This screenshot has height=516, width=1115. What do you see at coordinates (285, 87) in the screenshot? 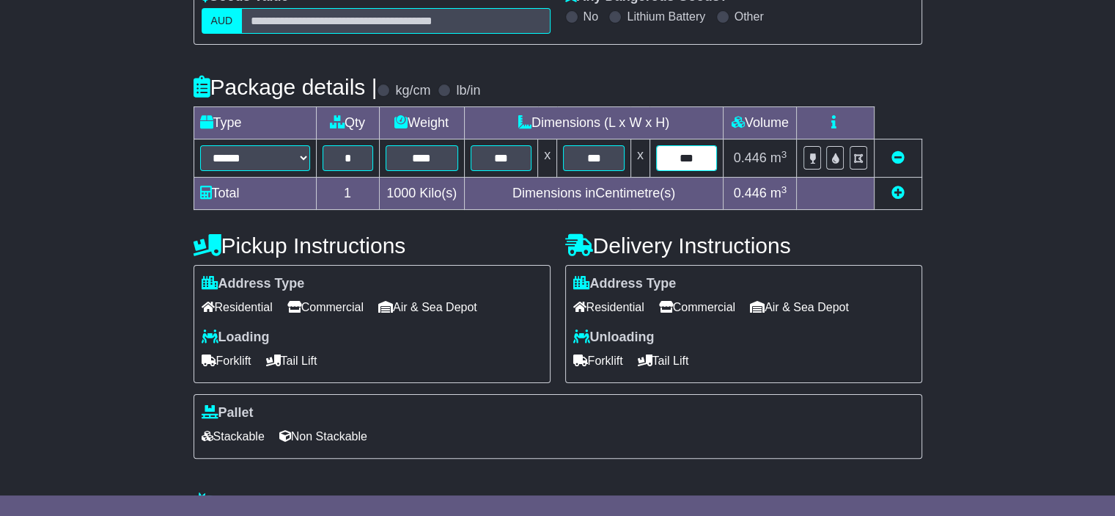
I see `h4: Package details |` at bounding box center [285, 87].